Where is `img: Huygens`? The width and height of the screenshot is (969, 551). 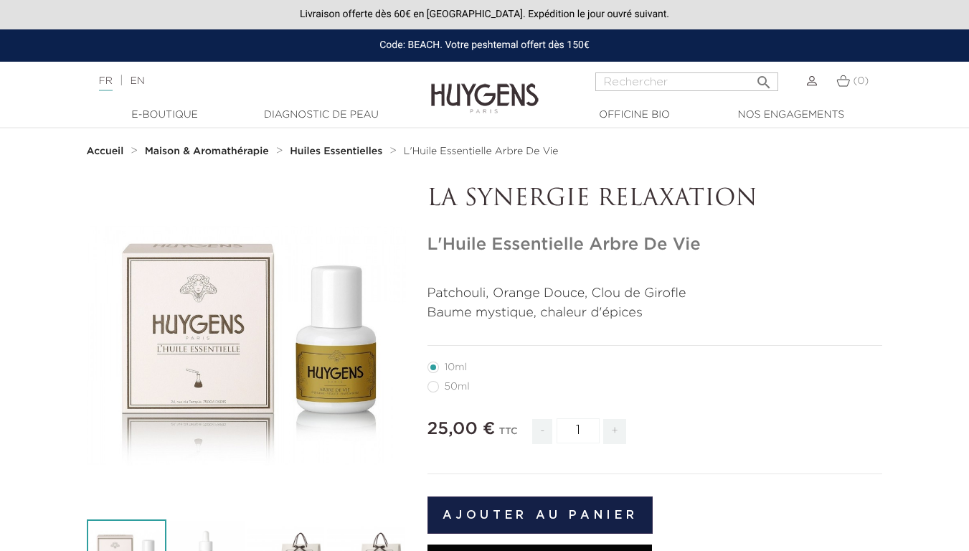 img: Huygens is located at coordinates (485, 87).